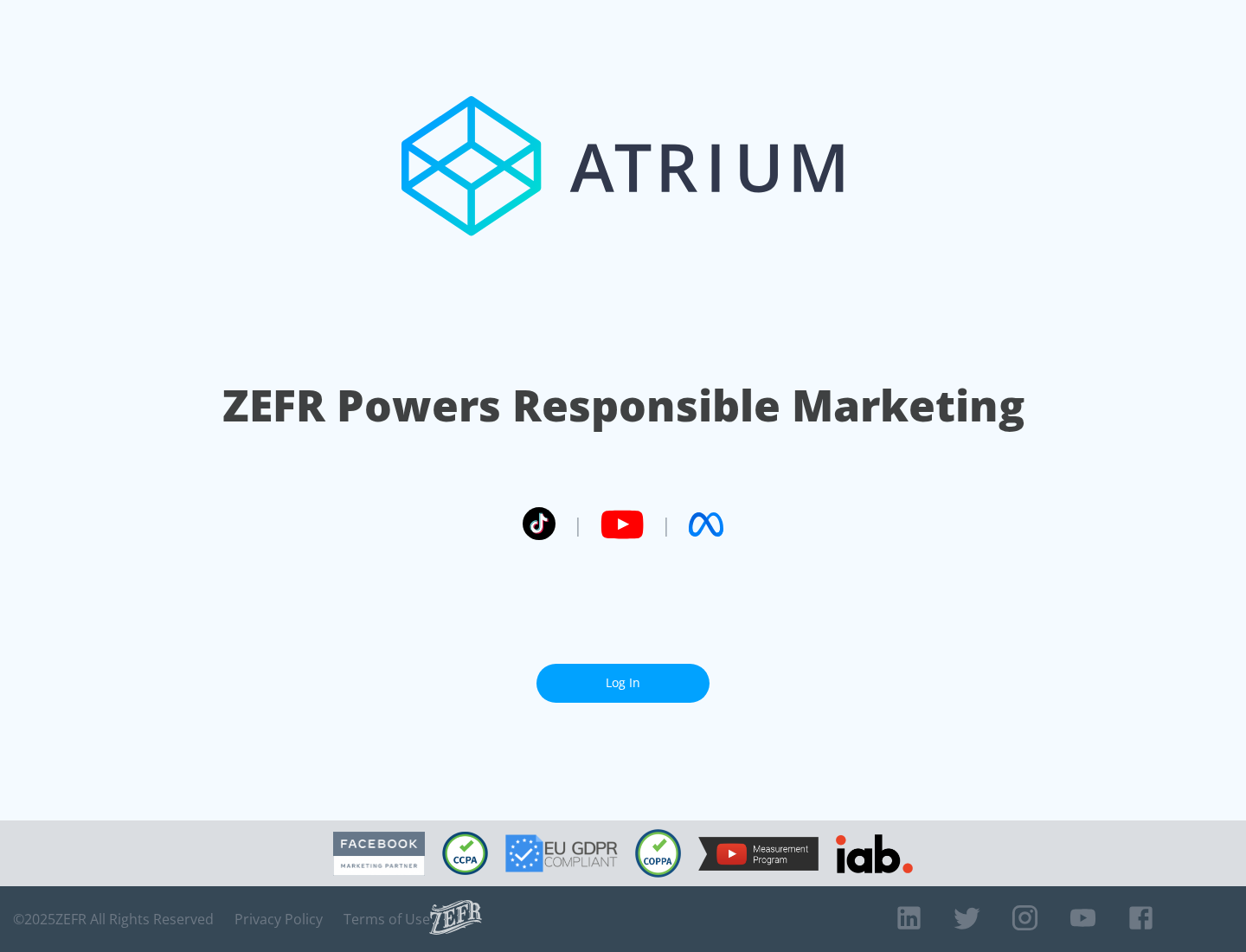  Describe the element at coordinates (387, 919) in the screenshot. I see `a: Terms of Use` at that location.